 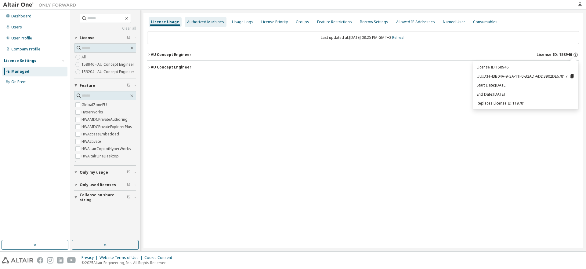 I want to click on div: Usage Logs, so click(x=243, y=22).